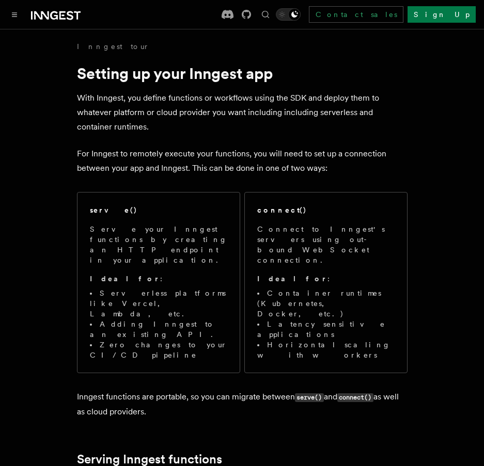 This screenshot has width=484, height=466. What do you see at coordinates (242, 113) in the screenshot?
I see `p: With Inngest, you define functions or workflows using the SDK and deploy them to whatever platfor...` at bounding box center [242, 113].